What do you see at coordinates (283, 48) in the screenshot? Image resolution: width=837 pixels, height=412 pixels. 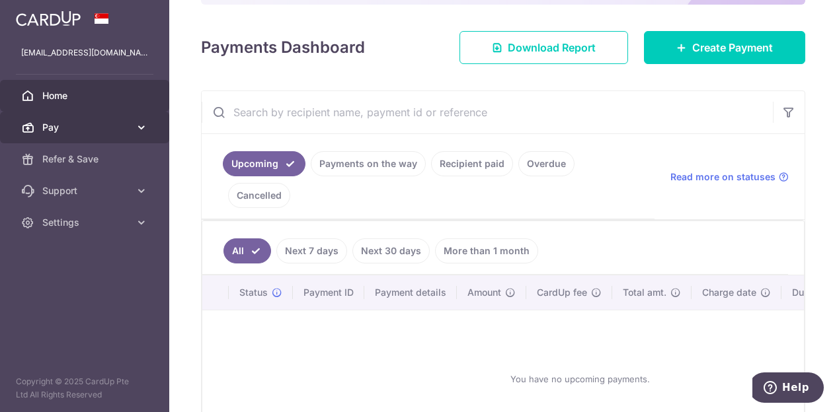 I see `h4: Payments Dashboard` at bounding box center [283, 48].